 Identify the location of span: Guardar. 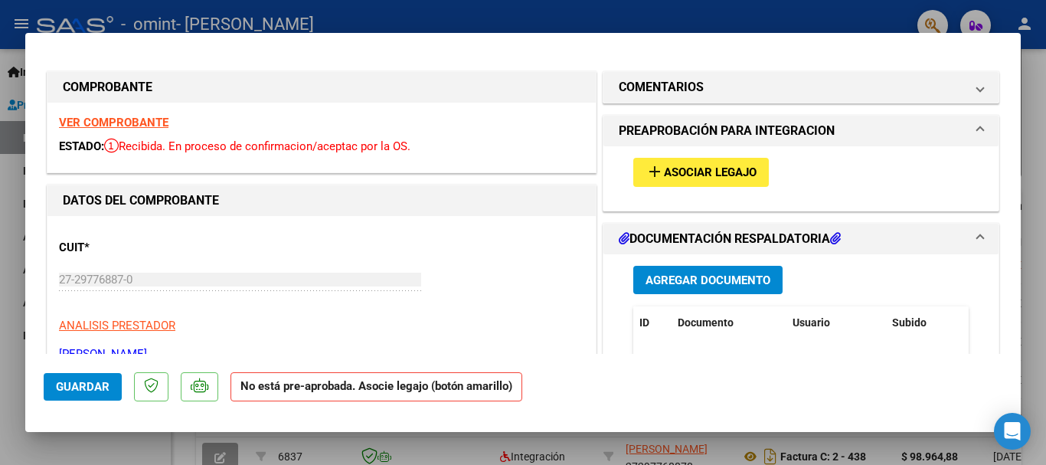
(83, 387).